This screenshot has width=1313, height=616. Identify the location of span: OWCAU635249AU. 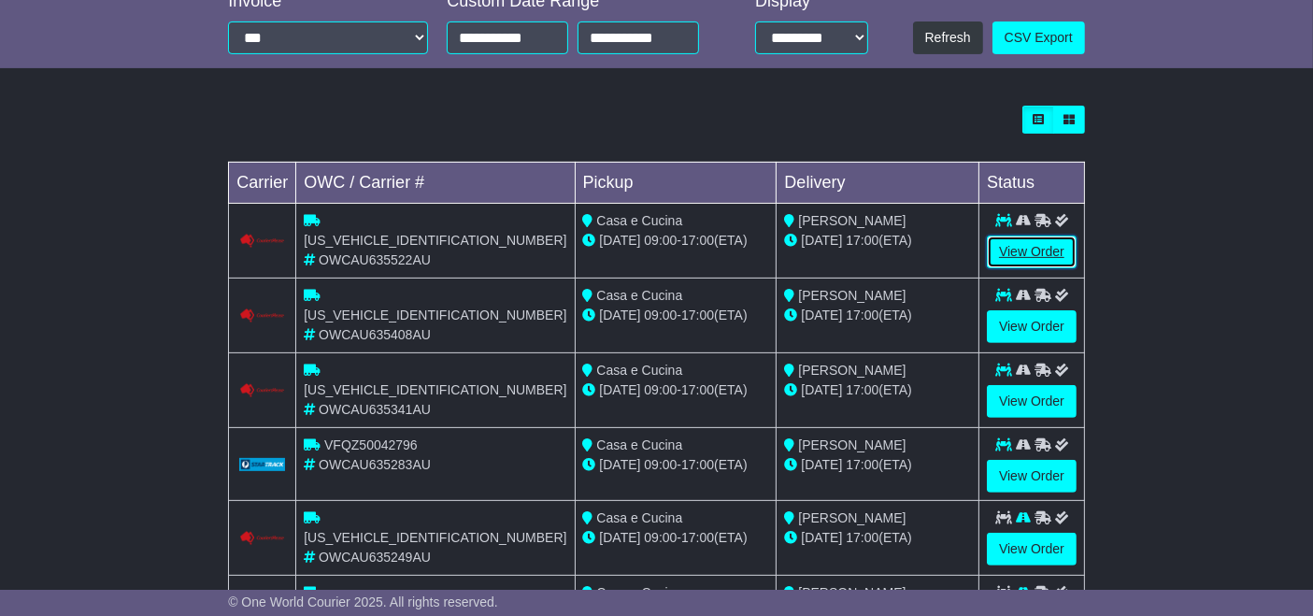
(375, 557).